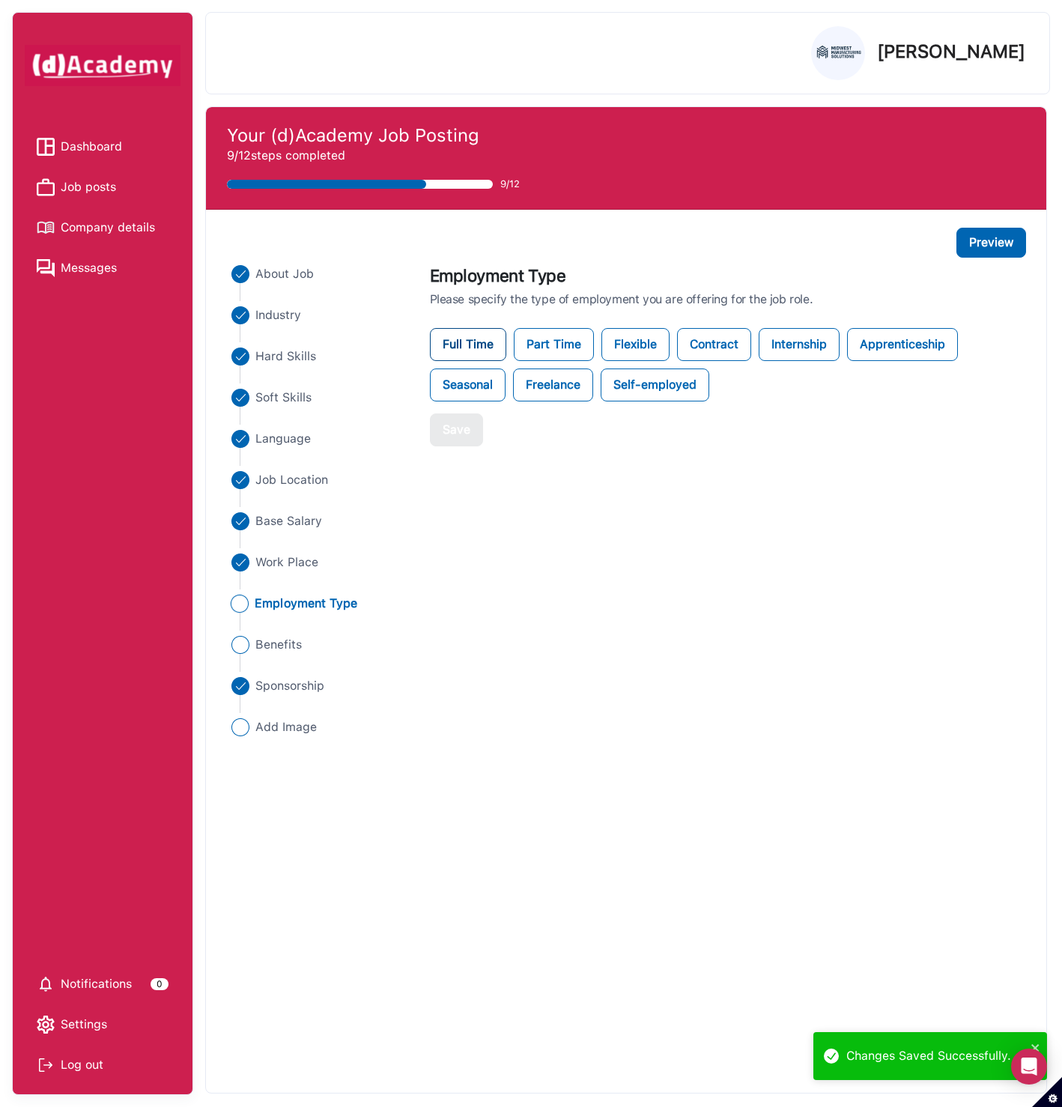 This screenshot has height=1107, width=1062. I want to click on span: Notifications, so click(96, 984).